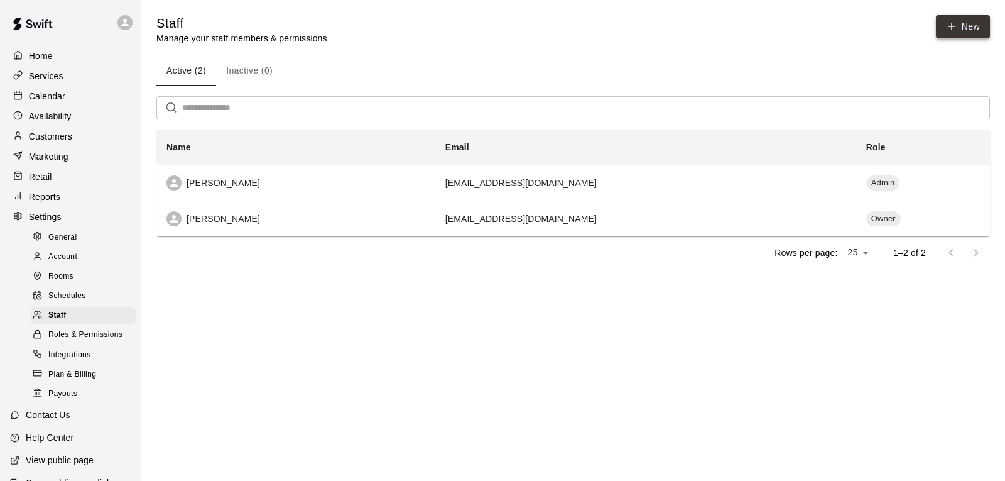 This screenshot has height=481, width=1005. What do you see at coordinates (963, 26) in the screenshot?
I see `a: New` at bounding box center [963, 26].